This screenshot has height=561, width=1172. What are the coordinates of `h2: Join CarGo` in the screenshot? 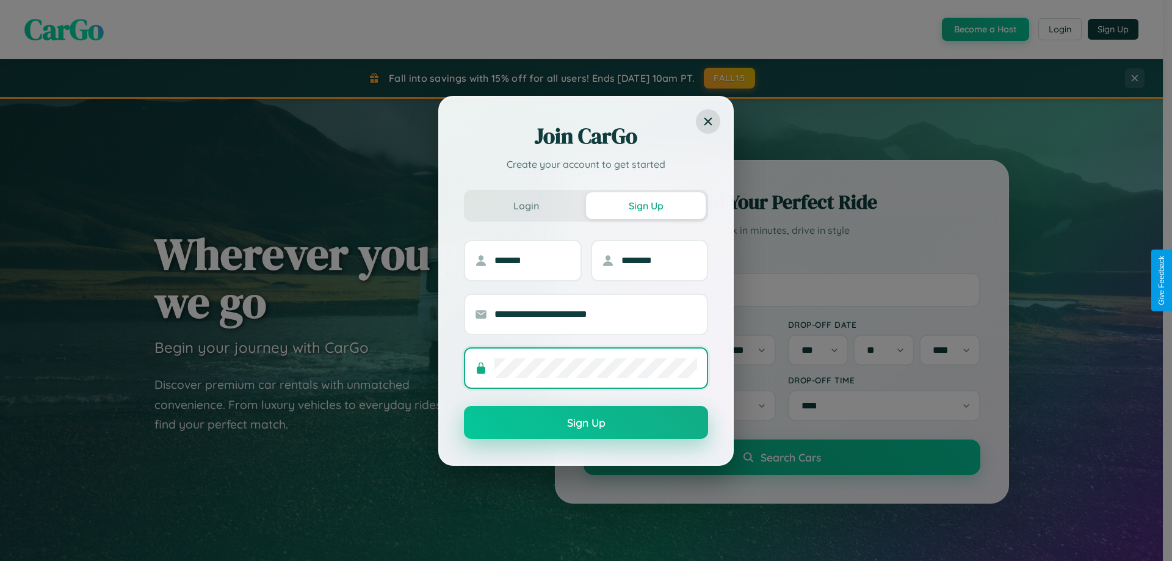 It's located at (586, 136).